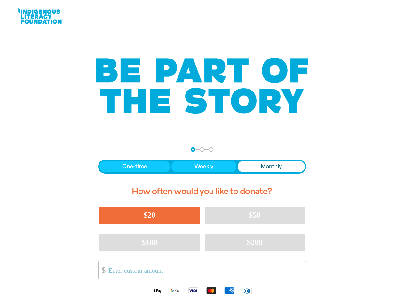 This screenshot has width=404, height=307. What do you see at coordinates (254, 215) in the screenshot?
I see `span: $50` at bounding box center [254, 215].